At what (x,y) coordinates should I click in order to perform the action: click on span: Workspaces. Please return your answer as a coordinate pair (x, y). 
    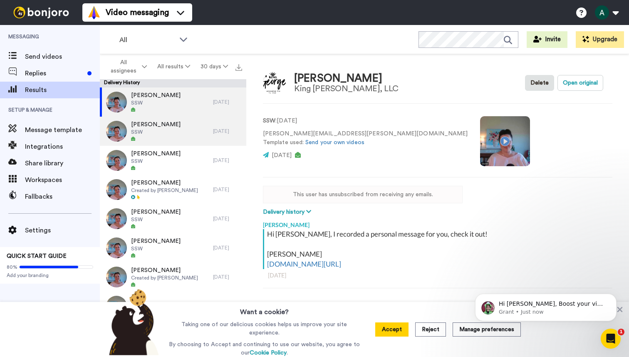
    Looking at the image, I should click on (62, 180).